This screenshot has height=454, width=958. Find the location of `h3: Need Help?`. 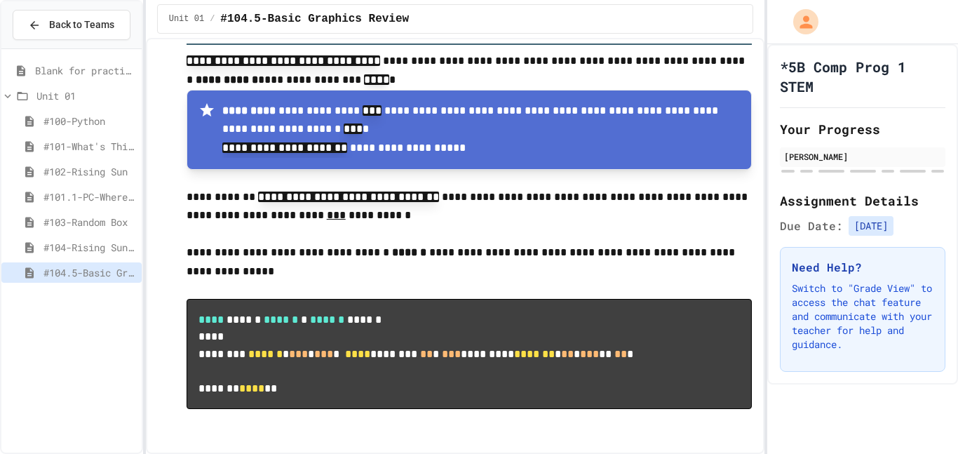

h3: Need Help? is located at coordinates (863, 267).